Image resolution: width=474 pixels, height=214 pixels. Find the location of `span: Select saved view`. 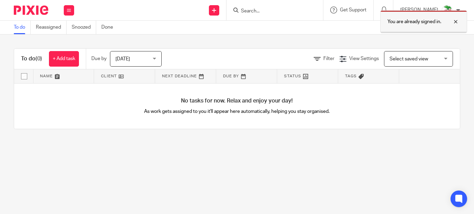

span: Select saved view is located at coordinates (409, 59).